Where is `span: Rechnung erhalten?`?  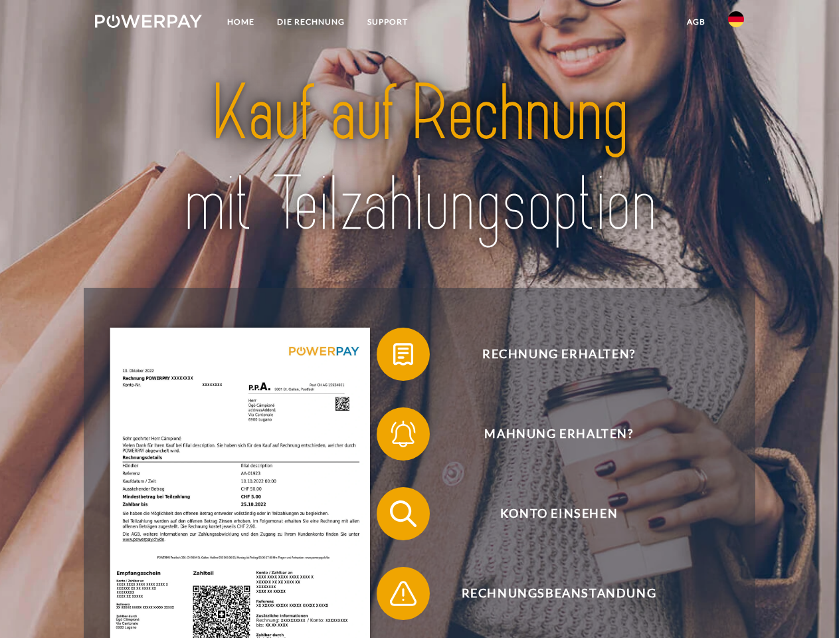
span: Rechnung erhalten? is located at coordinates (559, 354).